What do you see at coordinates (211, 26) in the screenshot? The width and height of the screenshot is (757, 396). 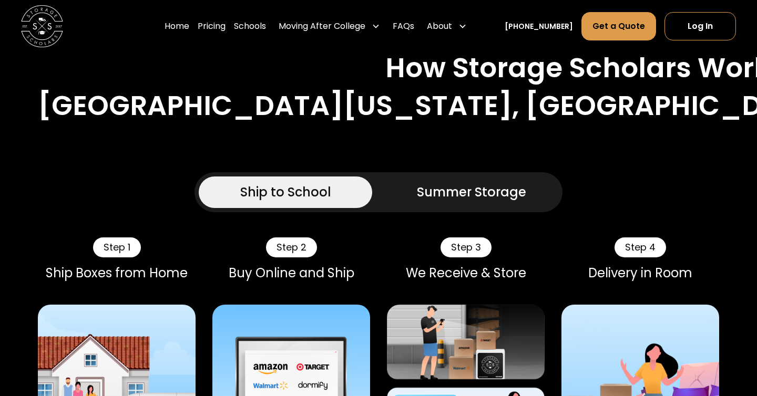 I see `a: Pricing` at bounding box center [211, 26].